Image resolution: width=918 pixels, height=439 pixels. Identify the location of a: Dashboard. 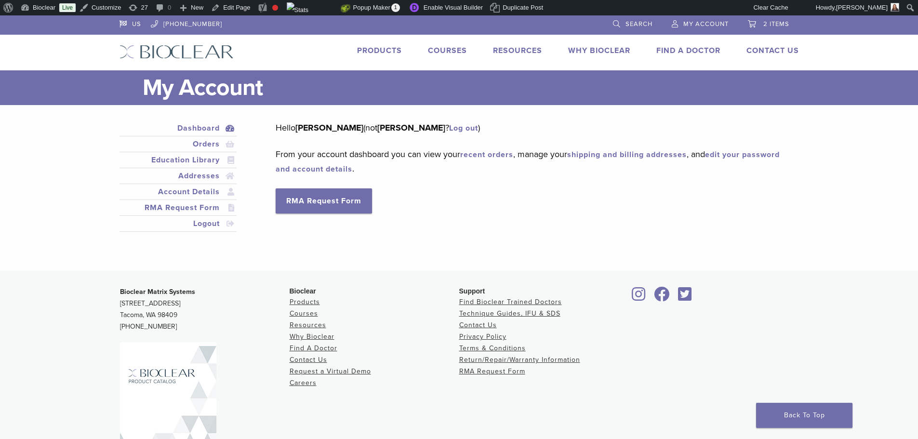
(178, 128).